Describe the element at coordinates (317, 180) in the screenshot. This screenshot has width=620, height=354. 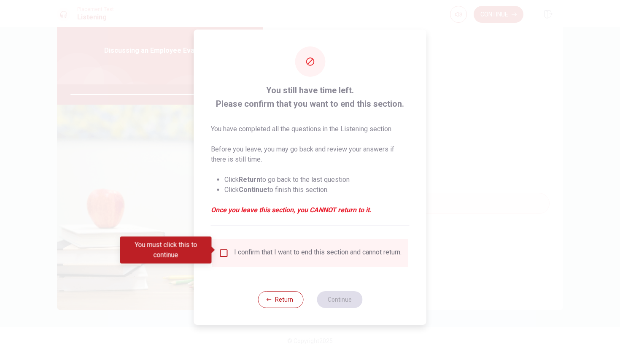
I see `li: Click to go back to the last question` at that location.